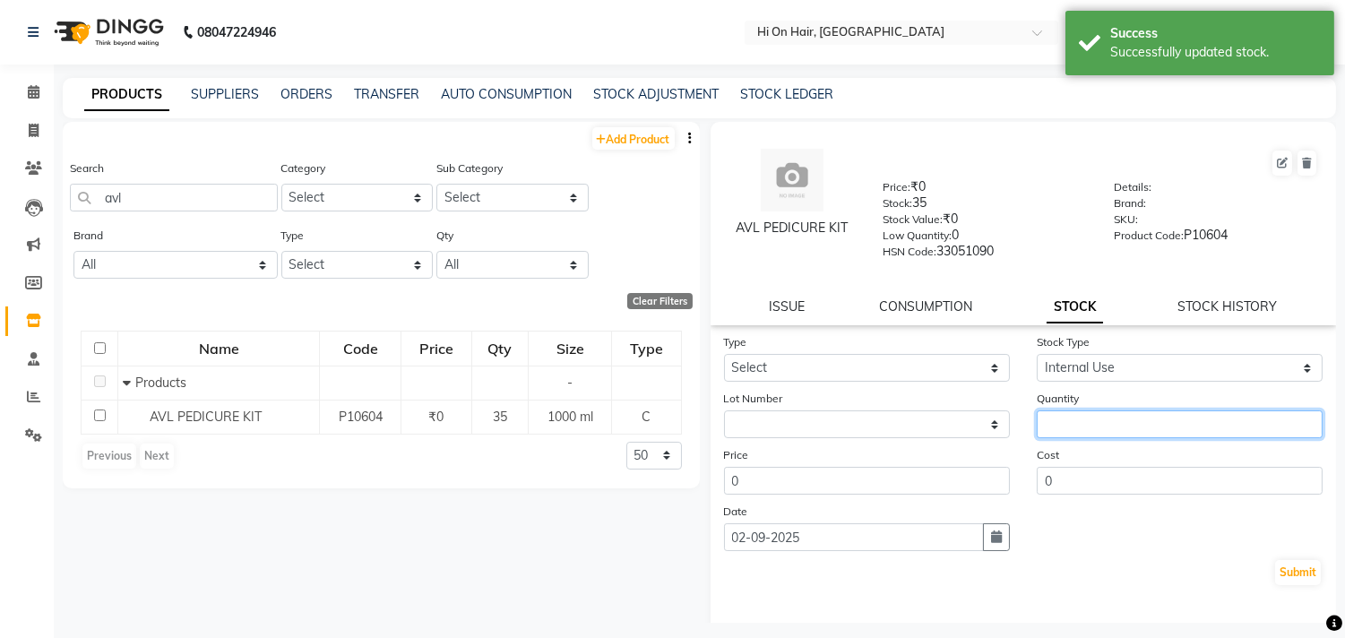 The image size is (1345, 638). I want to click on img: logo, so click(107, 32).